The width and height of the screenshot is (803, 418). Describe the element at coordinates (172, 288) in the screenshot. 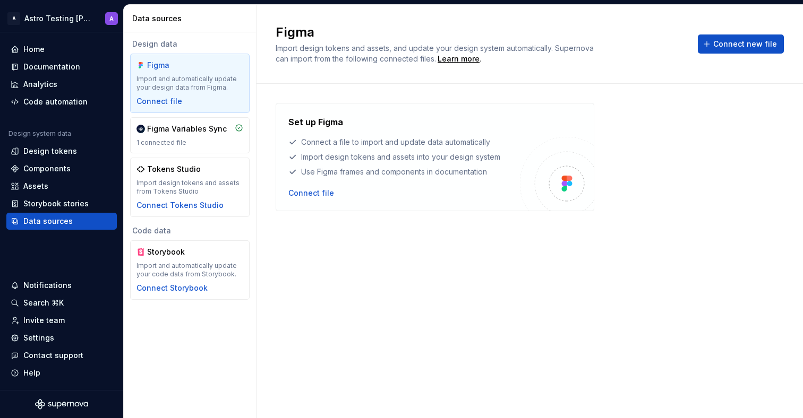

I see `div: Connect Storybook` at that location.